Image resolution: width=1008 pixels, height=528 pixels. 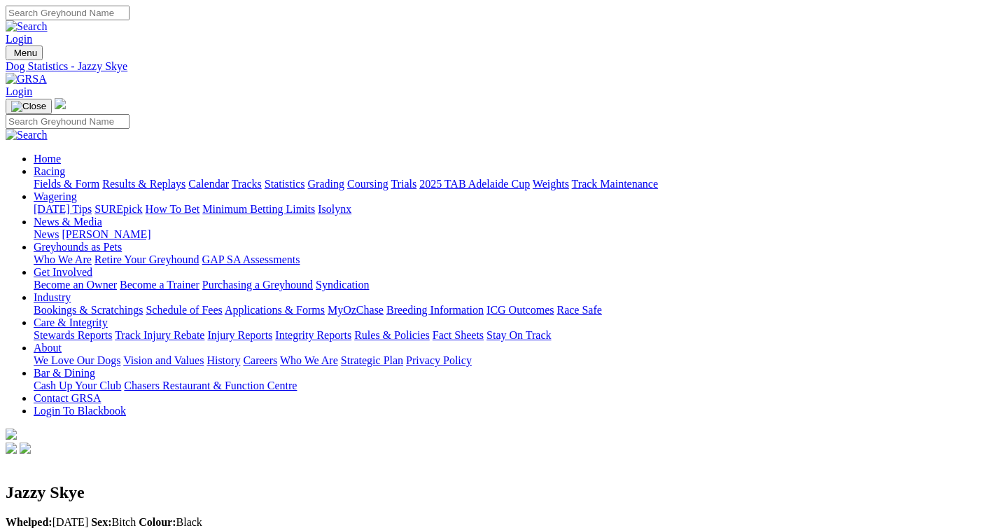 I want to click on a: We Love Our Dogs, so click(x=77, y=360).